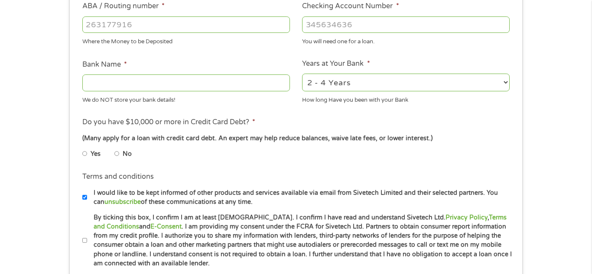  What do you see at coordinates (299, 198) in the screenshot?
I see `label: I would like to be kept informed of other products and services available via email from Sivetech...` at bounding box center [299, 198].